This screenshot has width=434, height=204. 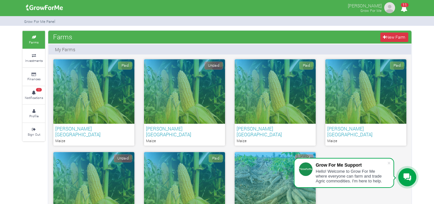 I want to click on small: Grow For Me, so click(x=371, y=10).